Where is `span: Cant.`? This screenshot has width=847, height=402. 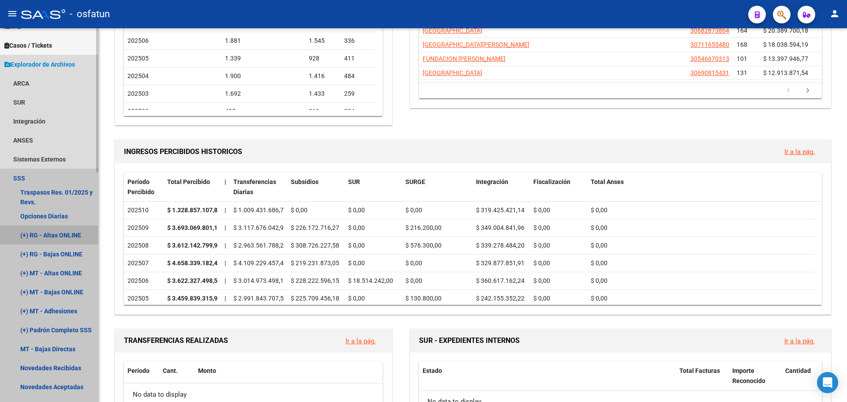 span: Cant. is located at coordinates (170, 371).